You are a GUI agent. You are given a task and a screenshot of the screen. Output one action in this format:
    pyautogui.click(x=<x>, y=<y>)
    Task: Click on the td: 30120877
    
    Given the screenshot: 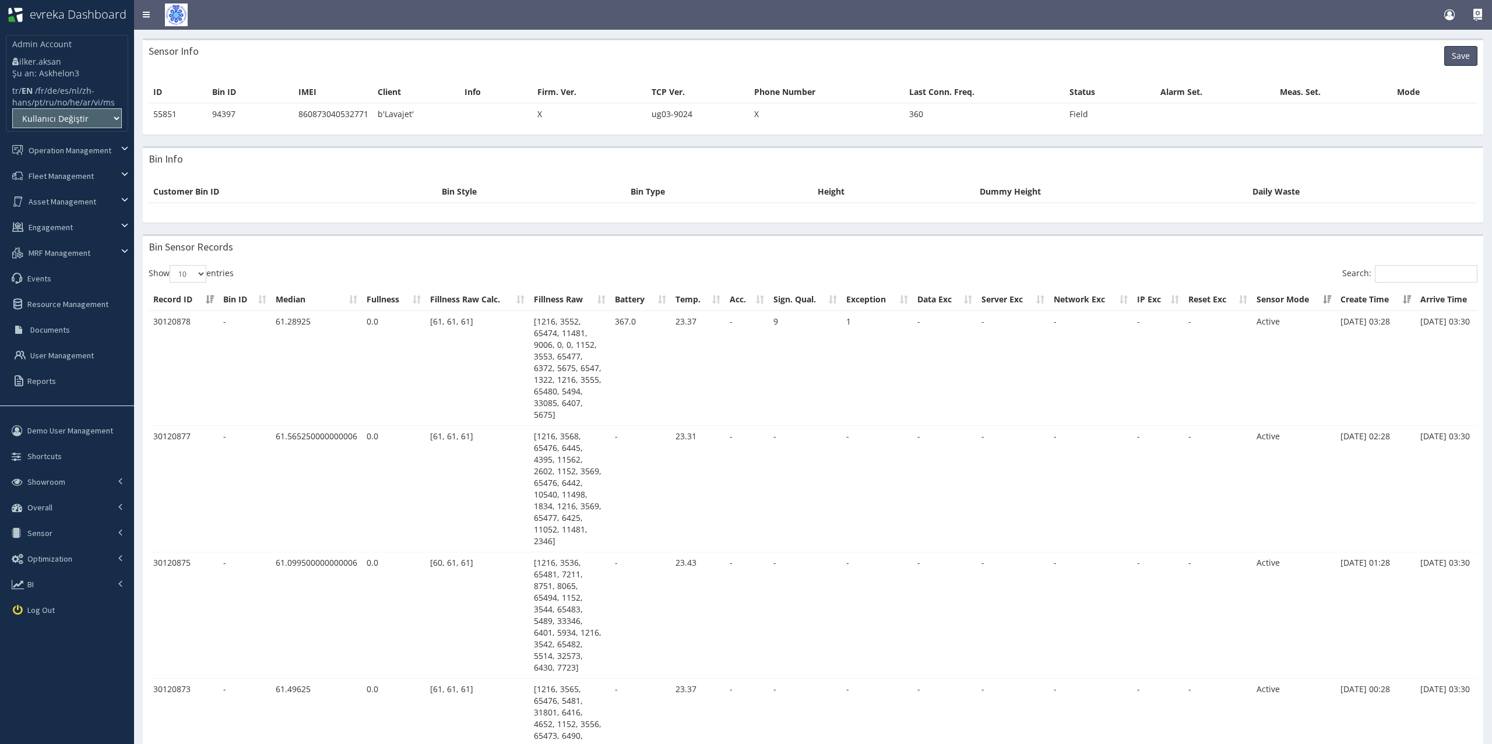 What is the action you would take?
    pyautogui.click(x=184, y=489)
    